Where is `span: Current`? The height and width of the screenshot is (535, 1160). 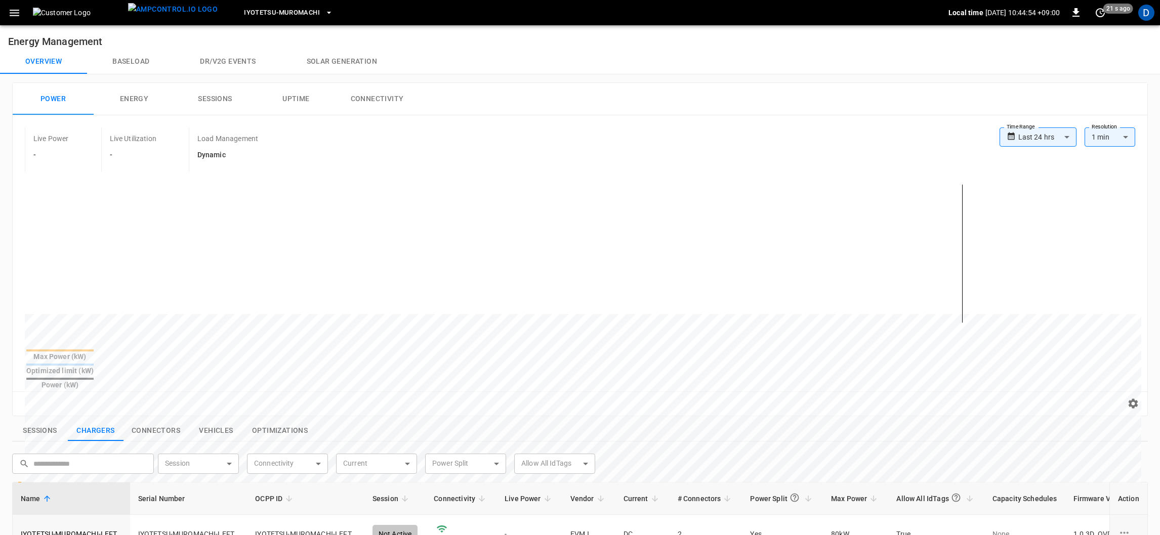
span: Current is located at coordinates (642, 499).